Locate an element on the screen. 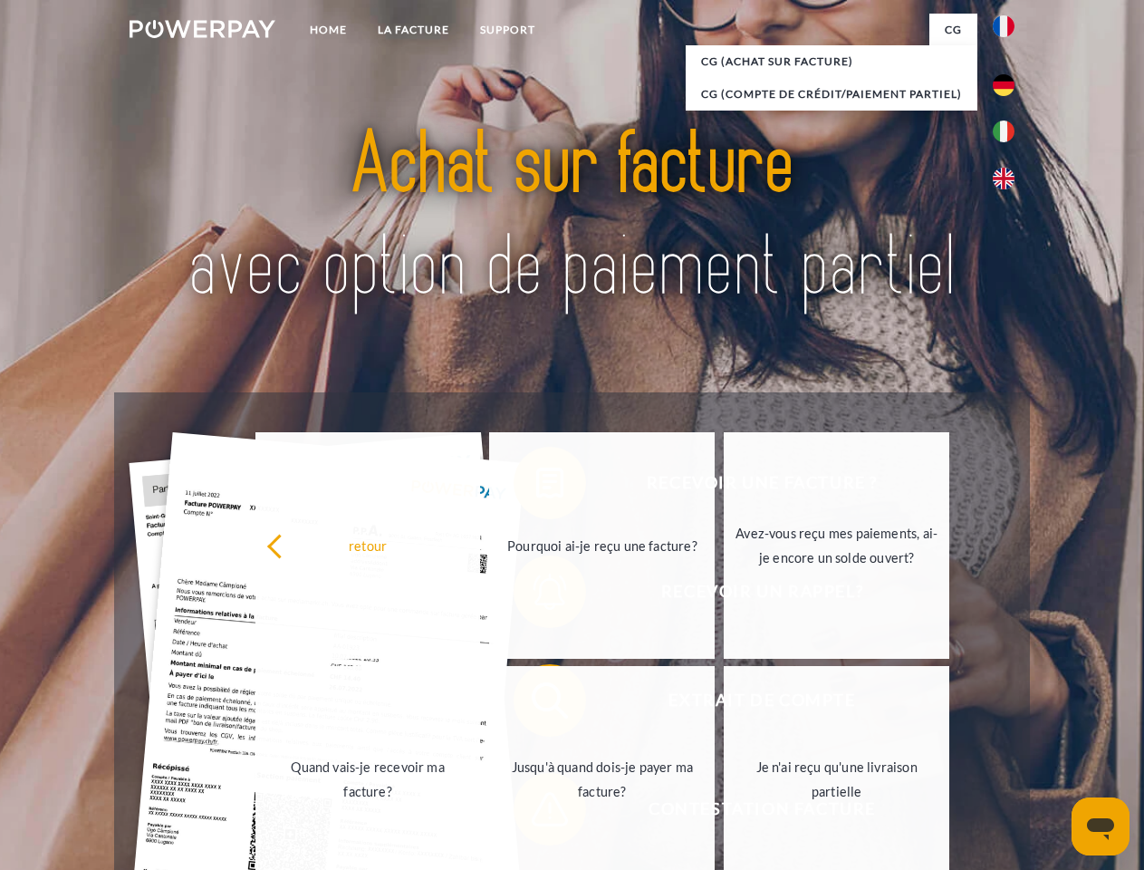 This screenshot has width=1144, height=870. img: title-powerpay_fr.svg is located at coordinates (572, 217).